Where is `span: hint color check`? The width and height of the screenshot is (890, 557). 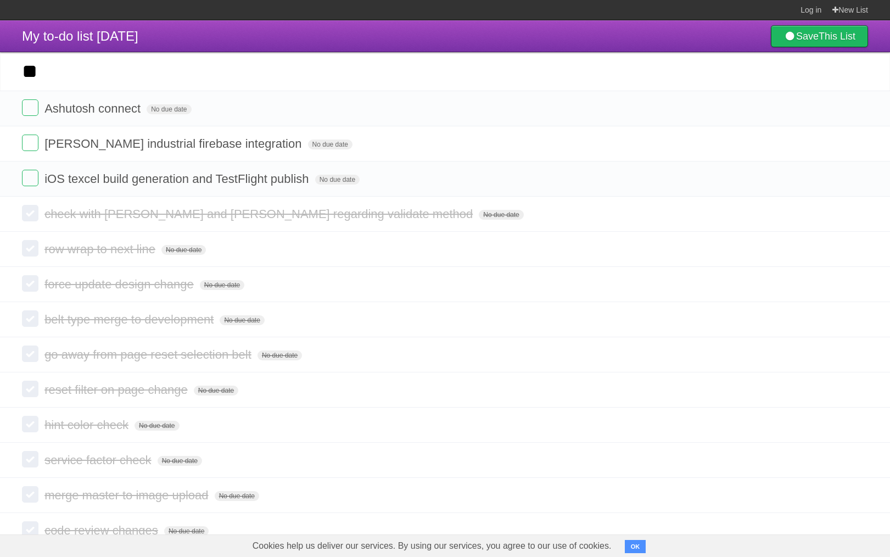 span: hint color check is located at coordinates (88, 424).